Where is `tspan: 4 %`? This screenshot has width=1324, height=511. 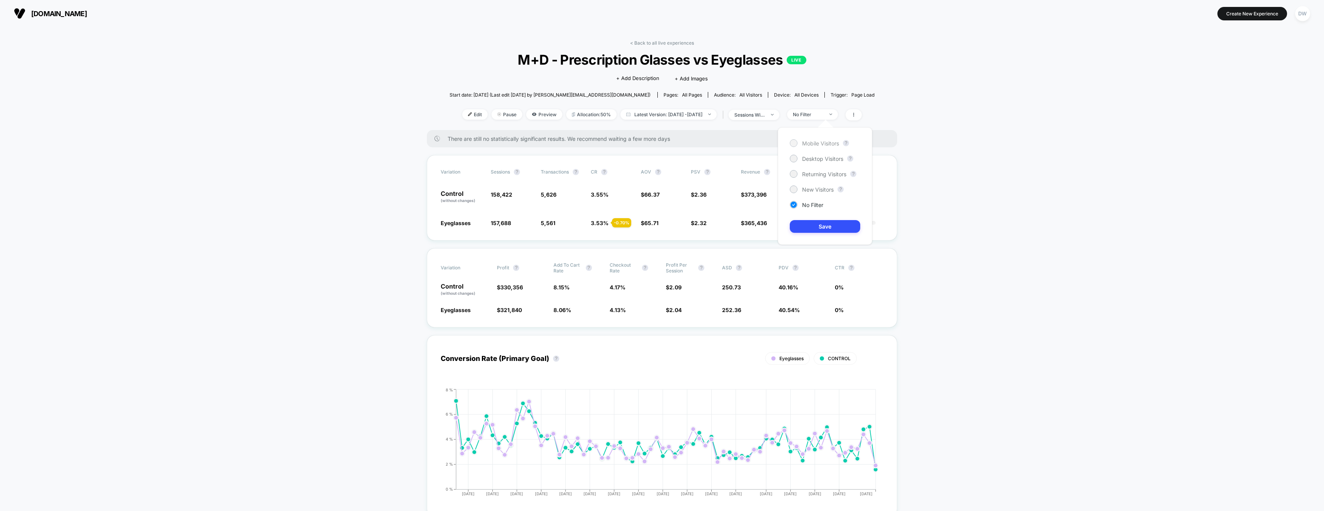
tspan: 4 % is located at coordinates (449, 439).